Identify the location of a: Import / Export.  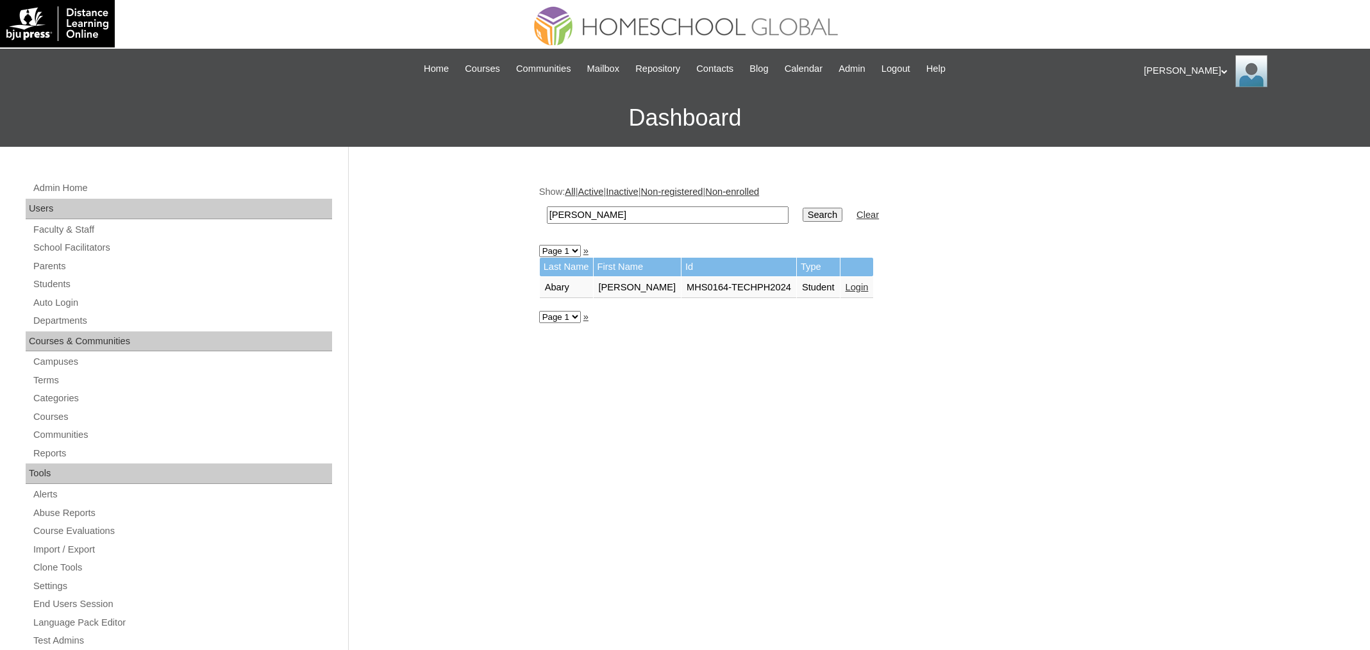
(182, 549).